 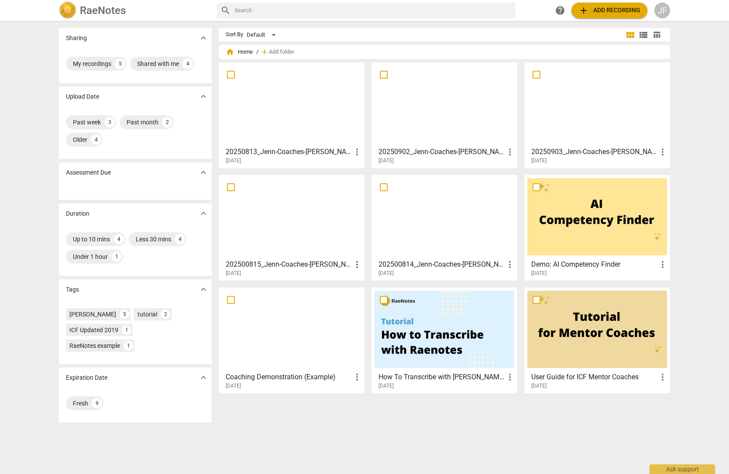 What do you see at coordinates (91, 239) in the screenshot?
I see `div: Up to 10 mins` at bounding box center [91, 239].